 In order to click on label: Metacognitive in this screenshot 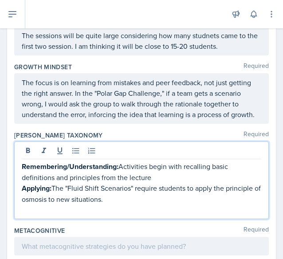, I will do `click(40, 231)`.